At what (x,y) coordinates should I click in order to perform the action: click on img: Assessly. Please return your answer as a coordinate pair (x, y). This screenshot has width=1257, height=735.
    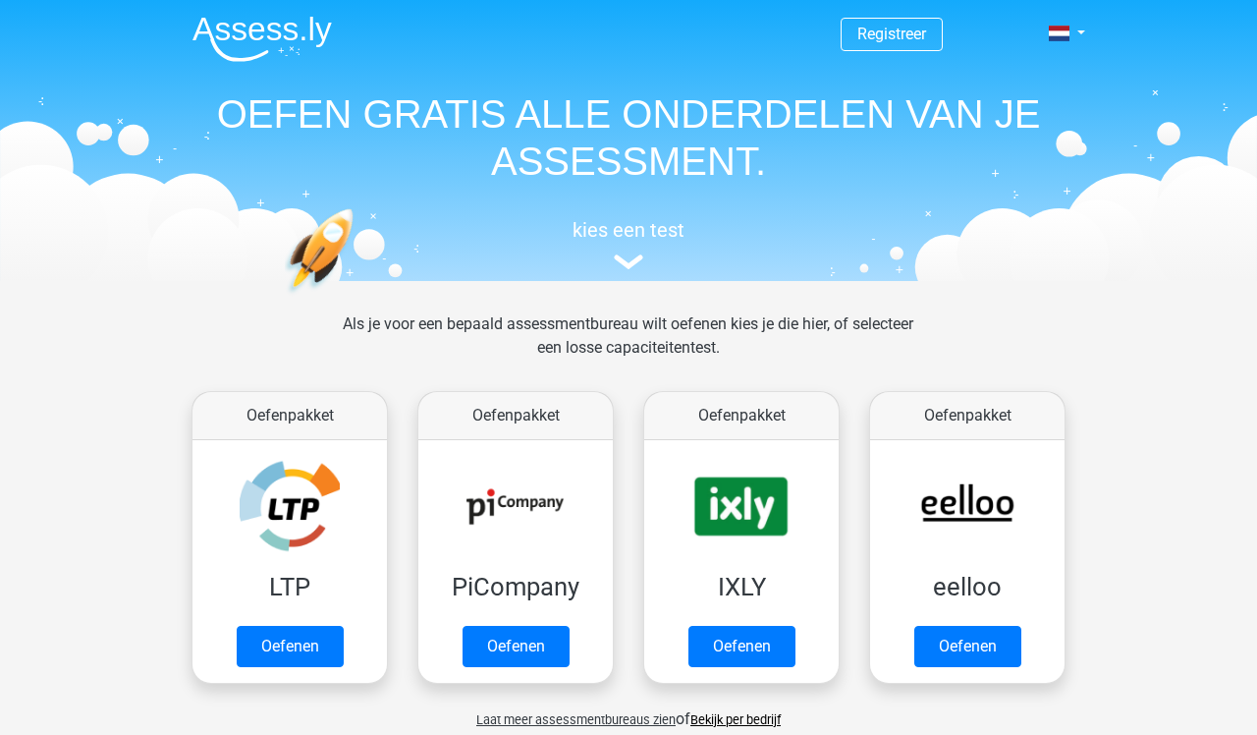
    Looking at the image, I should click on (262, 38).